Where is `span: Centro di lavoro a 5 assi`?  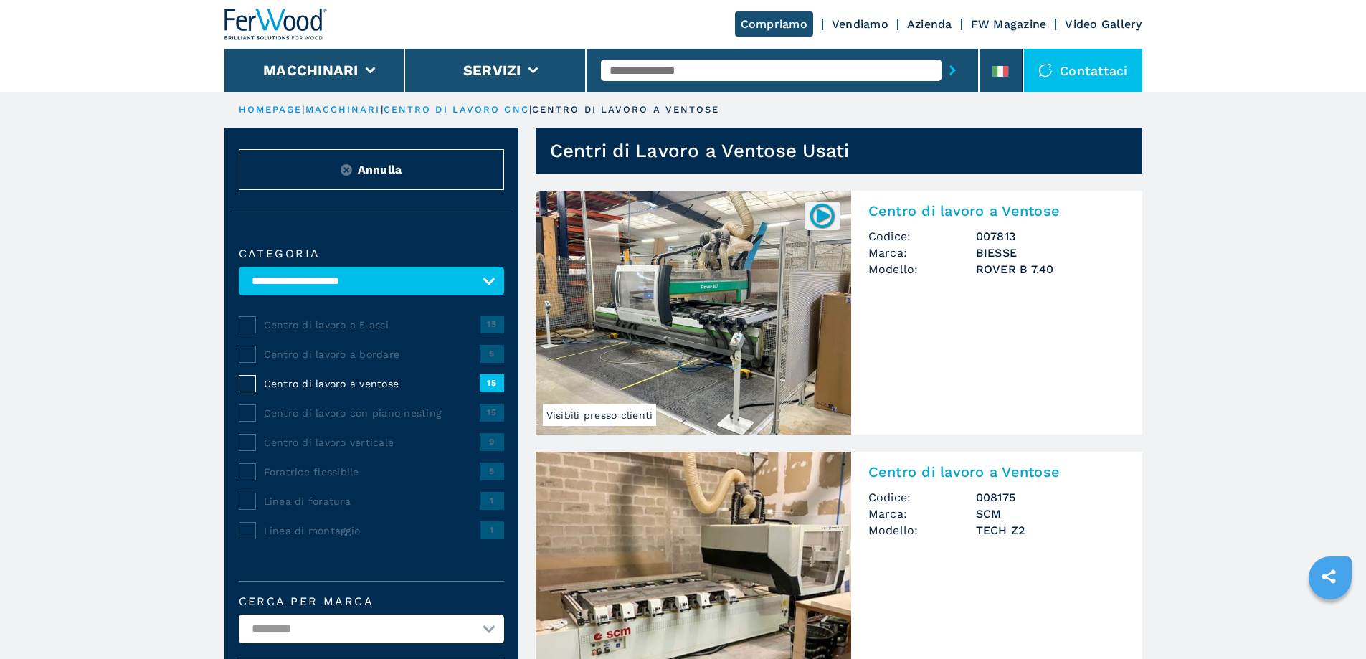 span: Centro di lavoro a 5 assi is located at coordinates (371, 325).